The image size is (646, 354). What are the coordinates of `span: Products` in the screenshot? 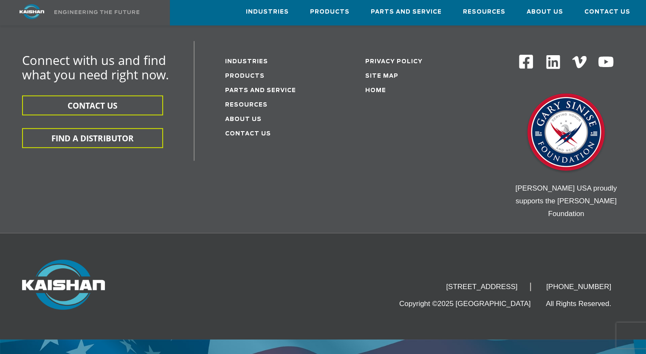 It's located at (330, 12).